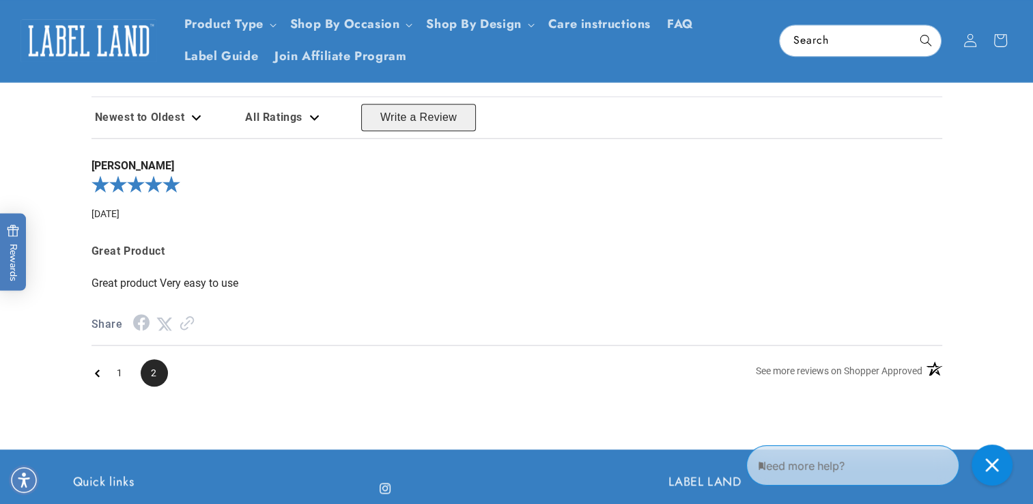 Image resolution: width=1033 pixels, height=504 pixels. I want to click on span: 2, so click(154, 373).